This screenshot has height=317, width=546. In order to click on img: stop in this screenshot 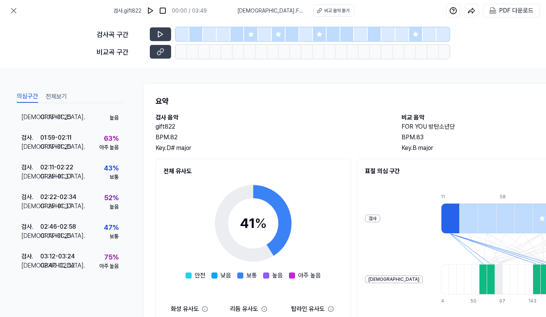, I will do `click(163, 11)`.